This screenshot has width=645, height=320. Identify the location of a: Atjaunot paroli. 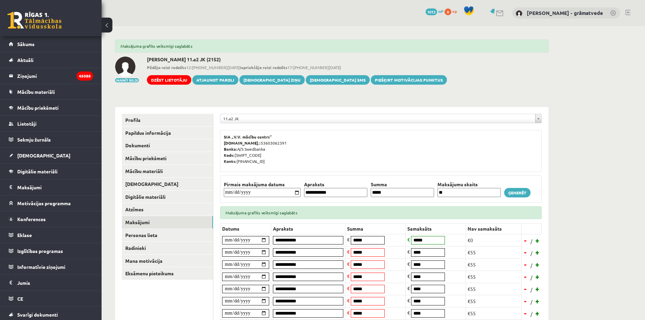
(215, 80).